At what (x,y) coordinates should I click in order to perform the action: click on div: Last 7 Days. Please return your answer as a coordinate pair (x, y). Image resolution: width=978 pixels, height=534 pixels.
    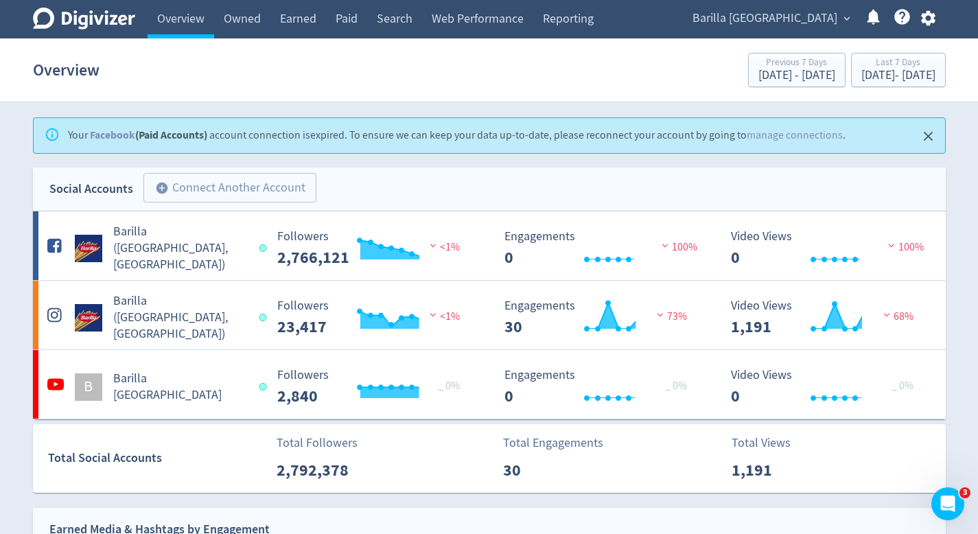
    Looking at the image, I should click on (898, 63).